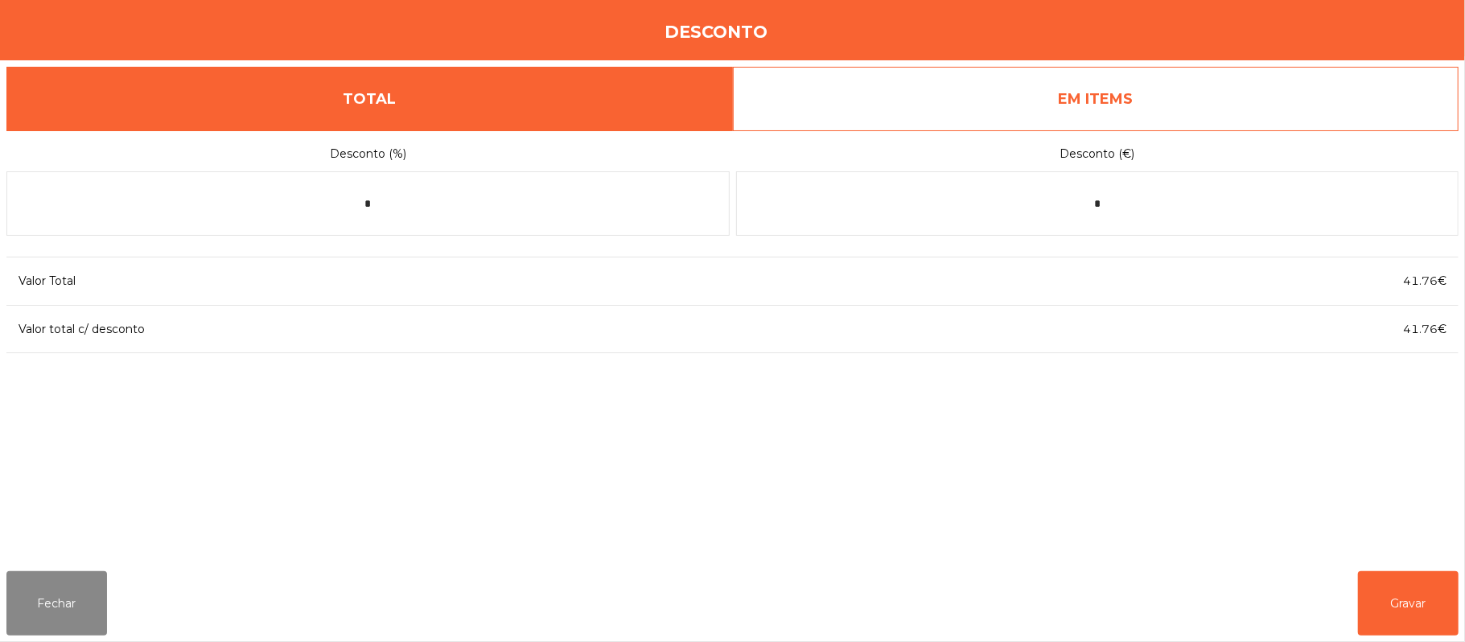 The height and width of the screenshot is (642, 1465). What do you see at coordinates (368, 154) in the screenshot?
I see `label: Desconto (%)` at bounding box center [368, 154].